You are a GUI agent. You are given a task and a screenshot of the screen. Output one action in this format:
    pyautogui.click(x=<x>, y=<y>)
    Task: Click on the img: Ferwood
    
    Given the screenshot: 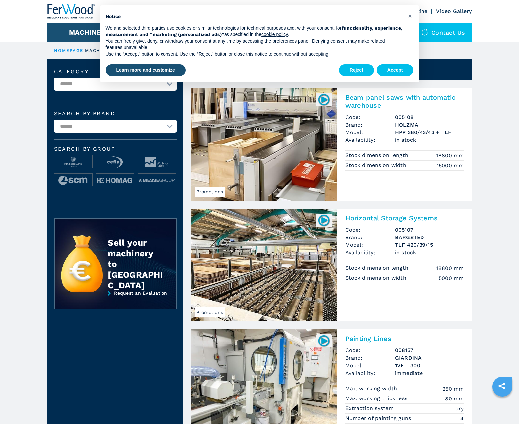 What is the action you would take?
    pyautogui.click(x=71, y=11)
    